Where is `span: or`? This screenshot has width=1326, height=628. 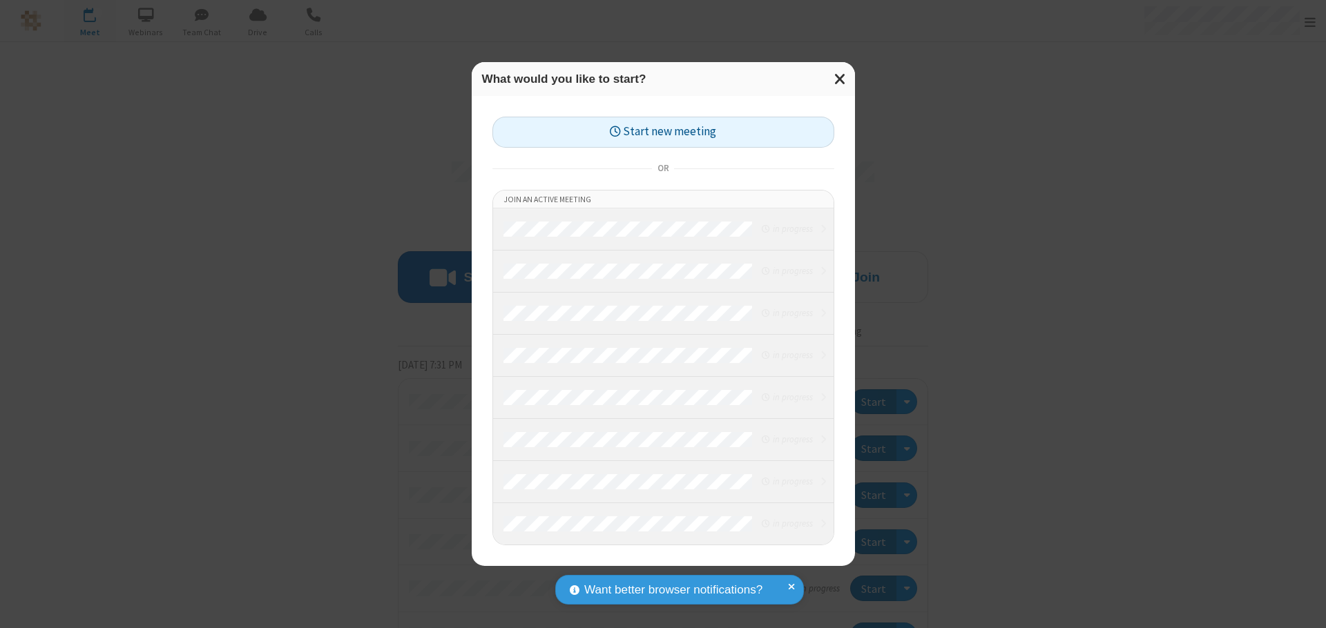
span: or is located at coordinates (663, 169).